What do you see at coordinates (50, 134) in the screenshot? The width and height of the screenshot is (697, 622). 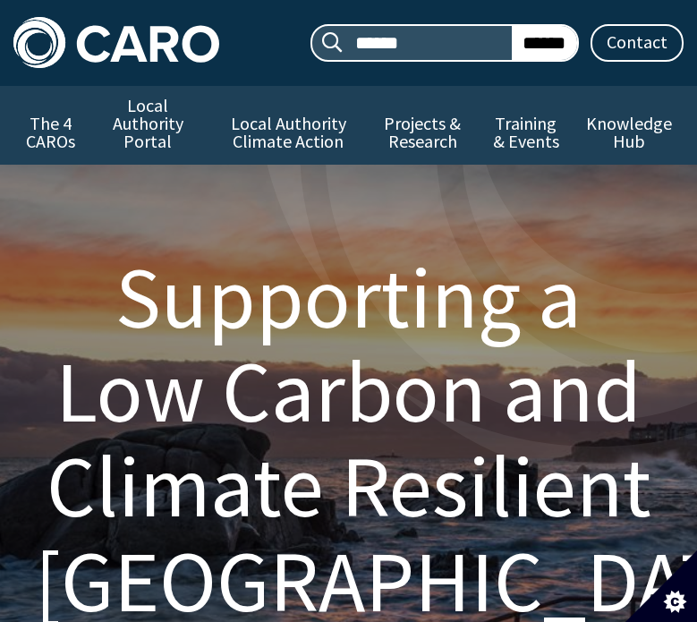 I see `a: The 4 CAROs` at bounding box center [50, 134].